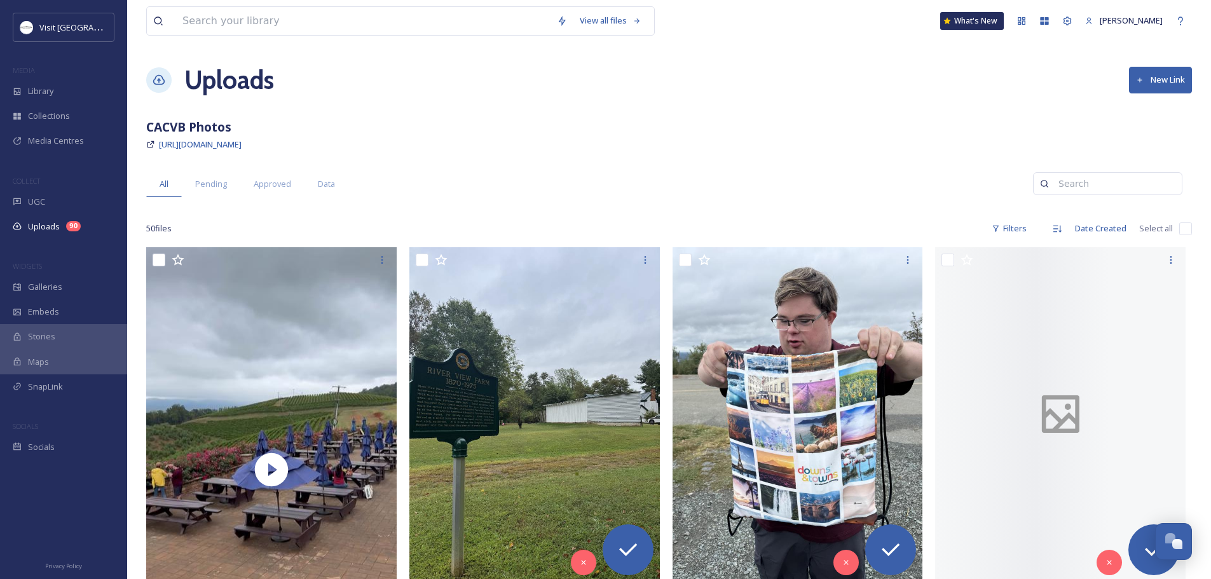  Describe the element at coordinates (24, 70) in the screenshot. I see `span: MEDIA` at that location.